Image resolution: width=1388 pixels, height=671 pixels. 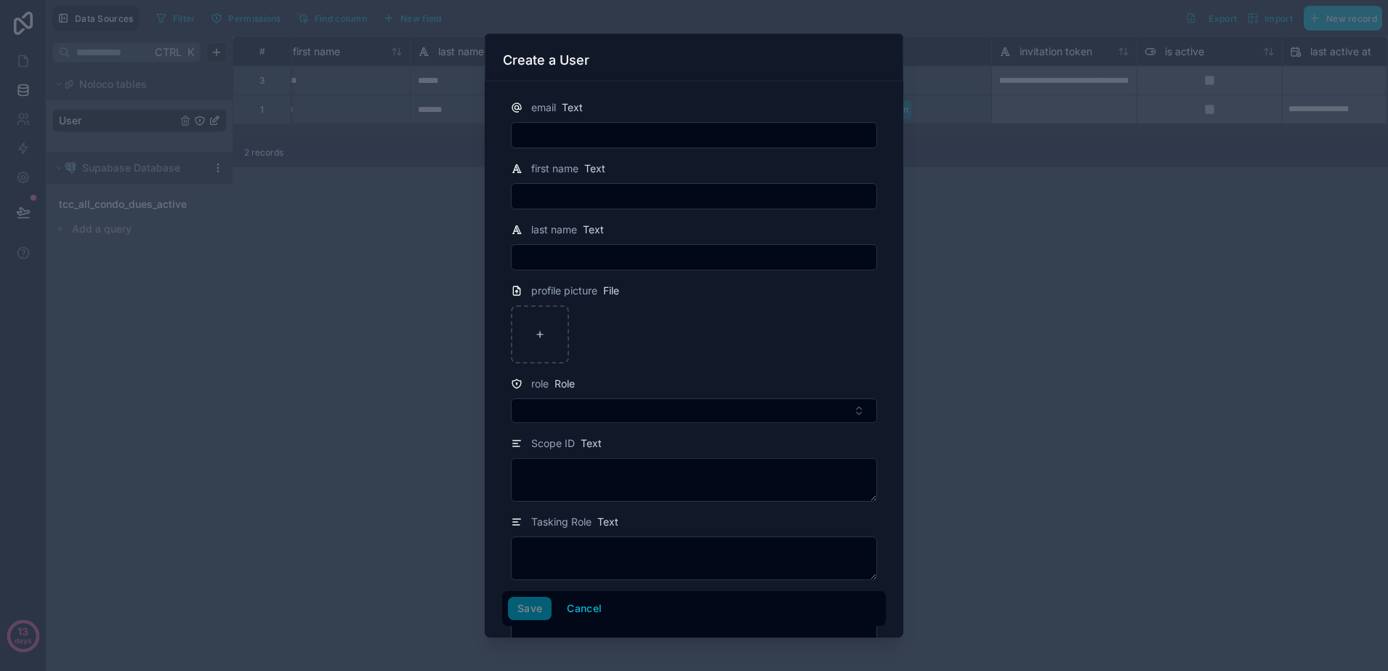 I want to click on span: email, so click(x=544, y=108).